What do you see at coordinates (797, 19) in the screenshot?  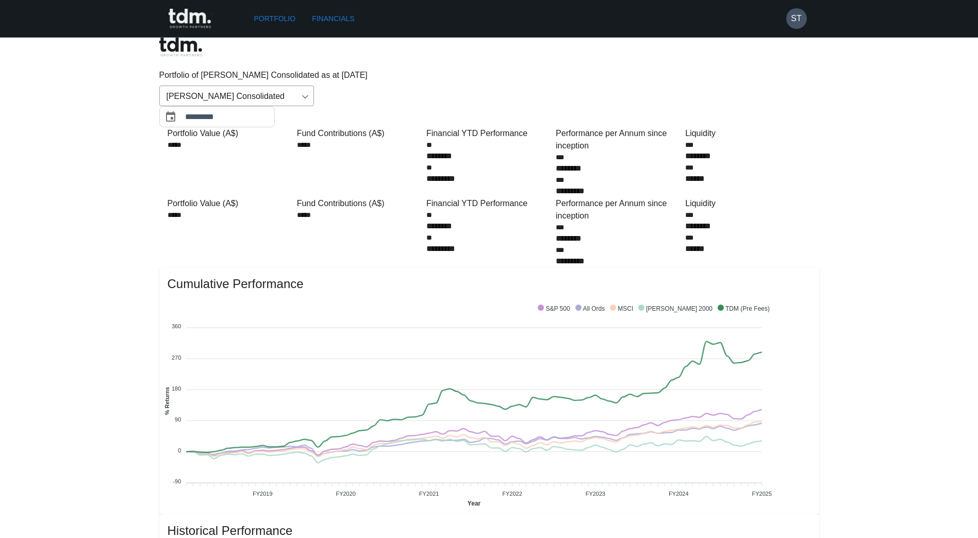 I see `button: ST` at bounding box center [797, 19].